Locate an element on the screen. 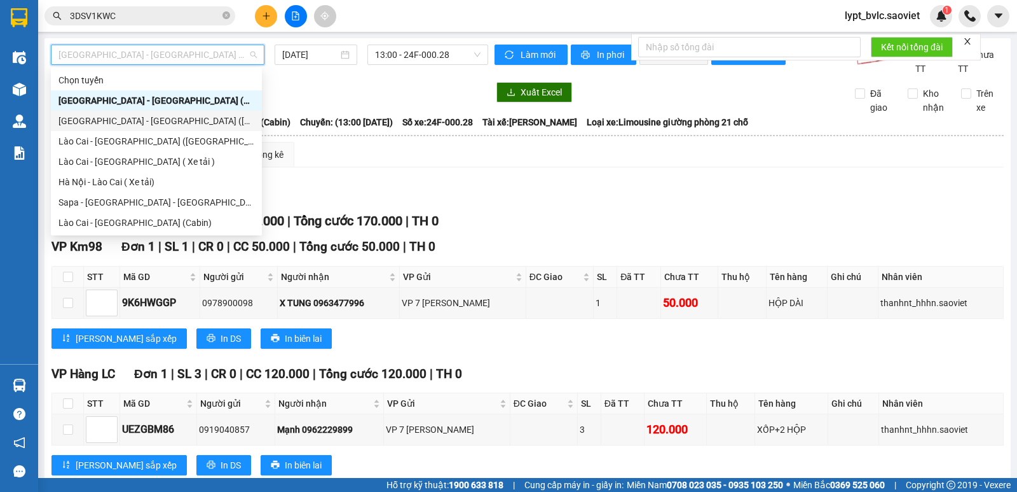  span: caret-down is located at coordinates (999, 16).